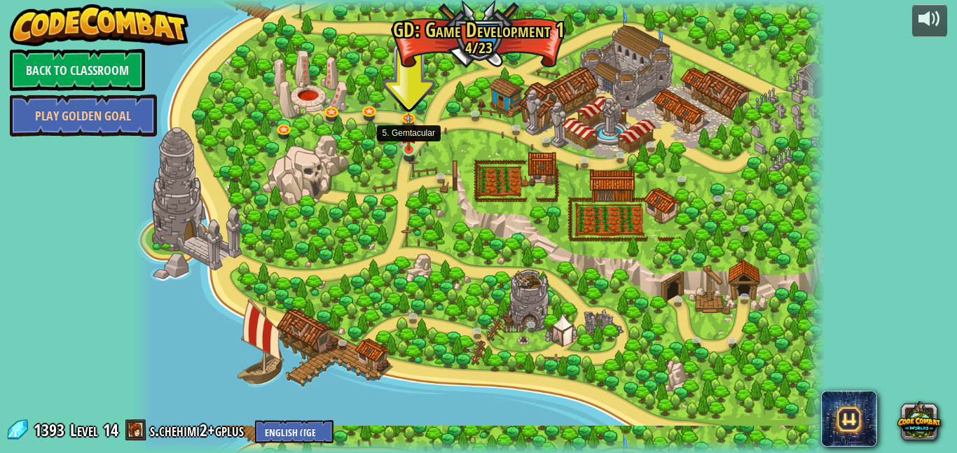 This screenshot has width=957, height=453. What do you see at coordinates (51, 430) in the screenshot?
I see `span: 1393` at bounding box center [51, 430].